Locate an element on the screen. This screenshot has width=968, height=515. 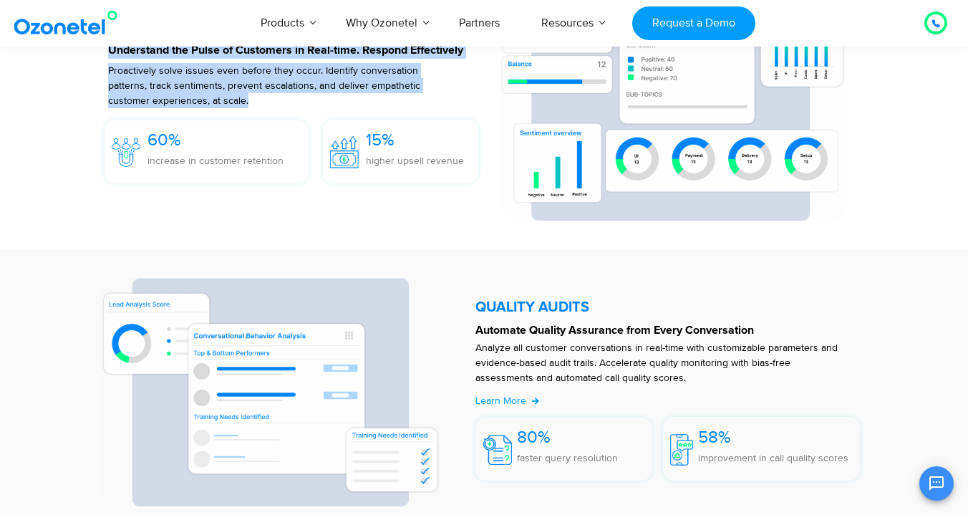
button: Open chat is located at coordinates (937, 483).